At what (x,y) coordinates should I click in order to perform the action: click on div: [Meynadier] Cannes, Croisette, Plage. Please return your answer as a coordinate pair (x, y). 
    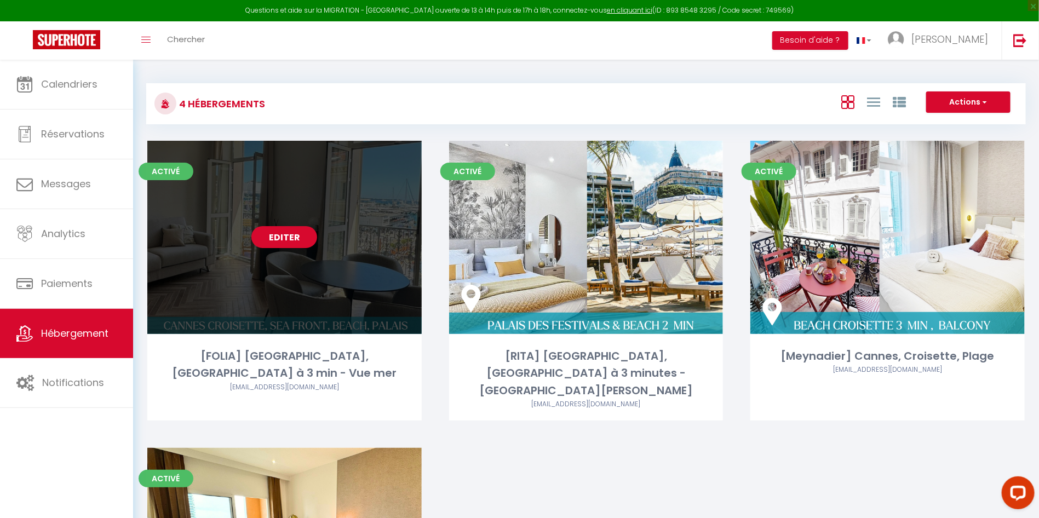
    Looking at the image, I should click on (887, 356).